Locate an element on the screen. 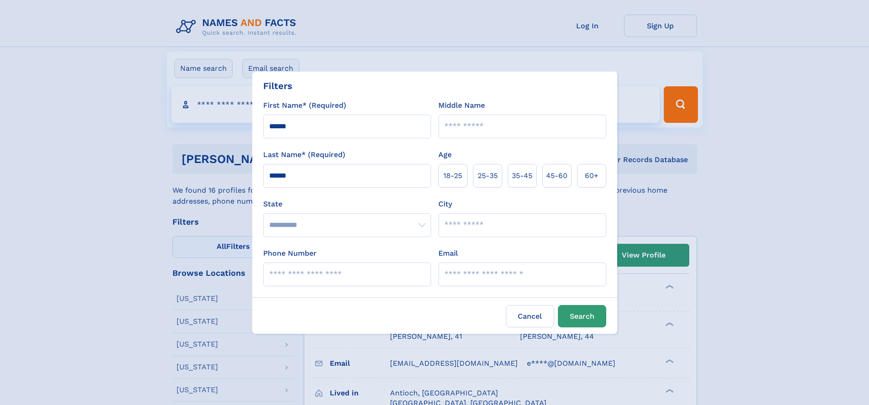  label: Email is located at coordinates (448, 253).